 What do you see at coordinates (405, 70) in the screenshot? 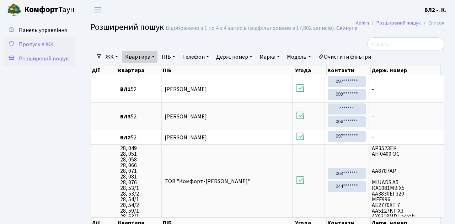
I see `th: Держ. номер` at bounding box center [405, 70].